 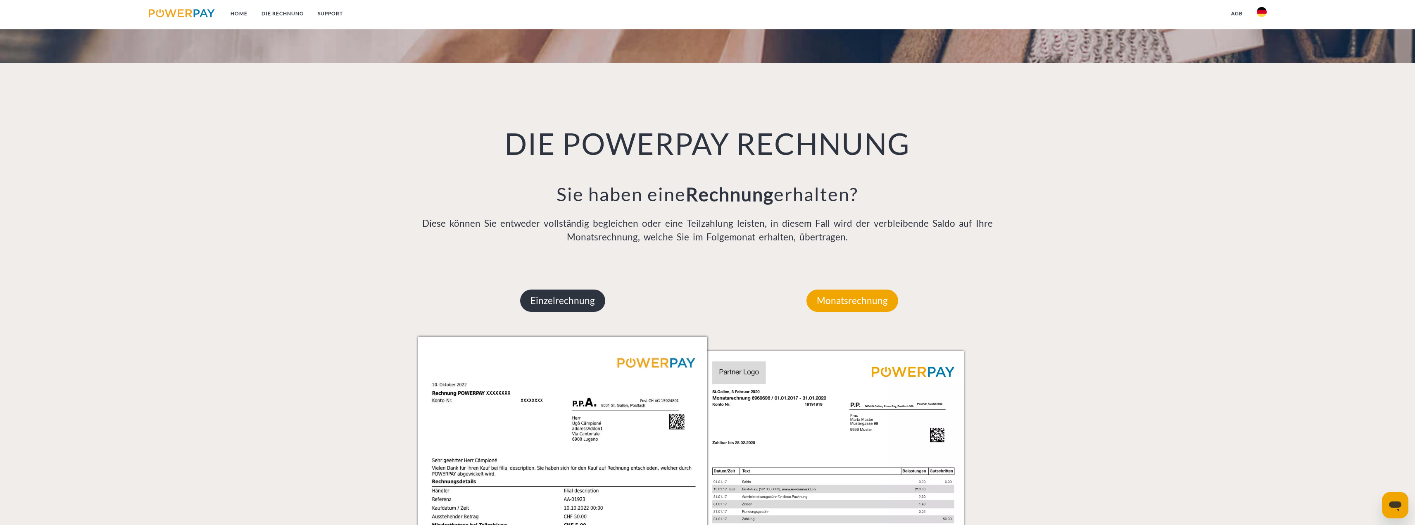 I want to click on h3: Sie haben eine erhalten?, so click(x=708, y=194).